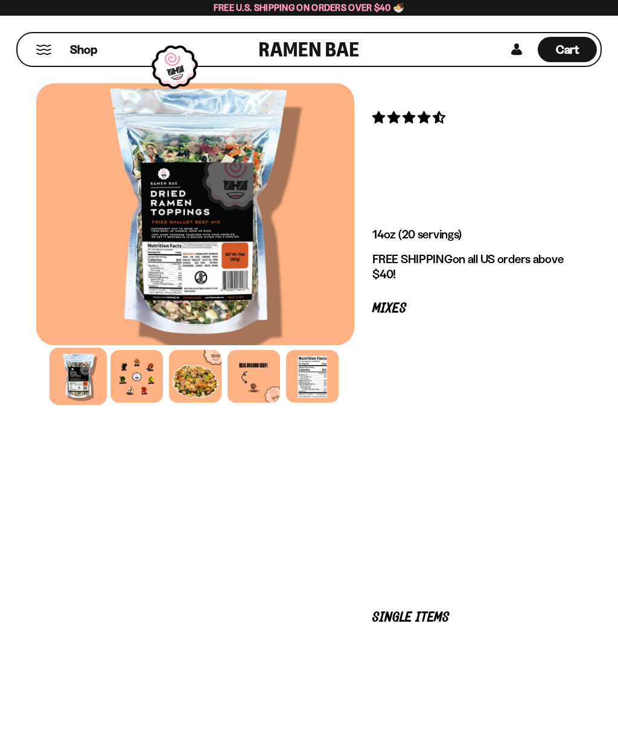  I want to click on p: on all US orders above $40!, so click(468, 267).